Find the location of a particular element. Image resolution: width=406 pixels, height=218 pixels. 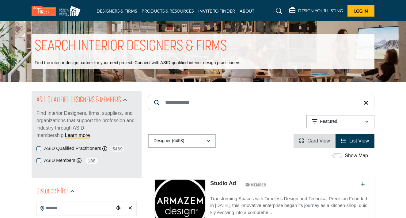

div: Choose your current location is located at coordinates (118, 208).